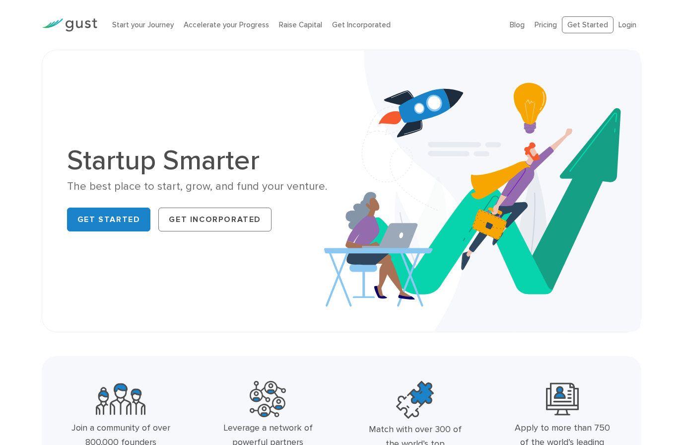  What do you see at coordinates (70, 25) in the screenshot?
I see `img: Gust Logo` at bounding box center [70, 25].